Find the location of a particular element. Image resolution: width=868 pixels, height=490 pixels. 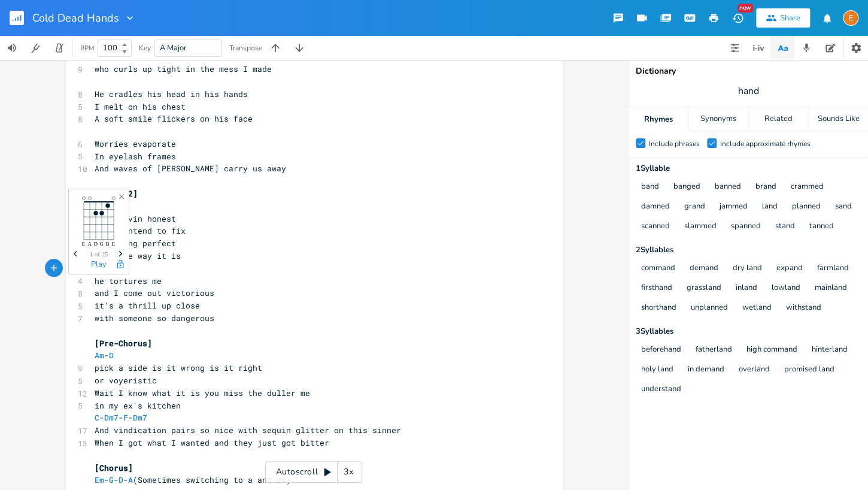

button: brand is located at coordinates (766, 187).